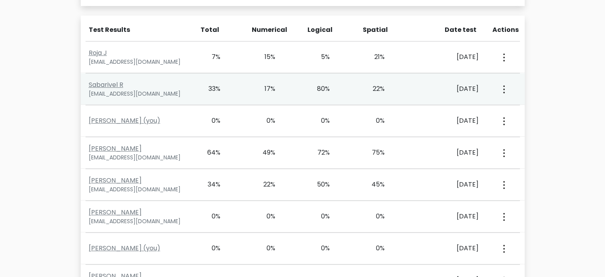 The height and width of the screenshot is (277, 605). What do you see at coordinates (264, 57) in the screenshot?
I see `div: 15%` at bounding box center [264, 57].